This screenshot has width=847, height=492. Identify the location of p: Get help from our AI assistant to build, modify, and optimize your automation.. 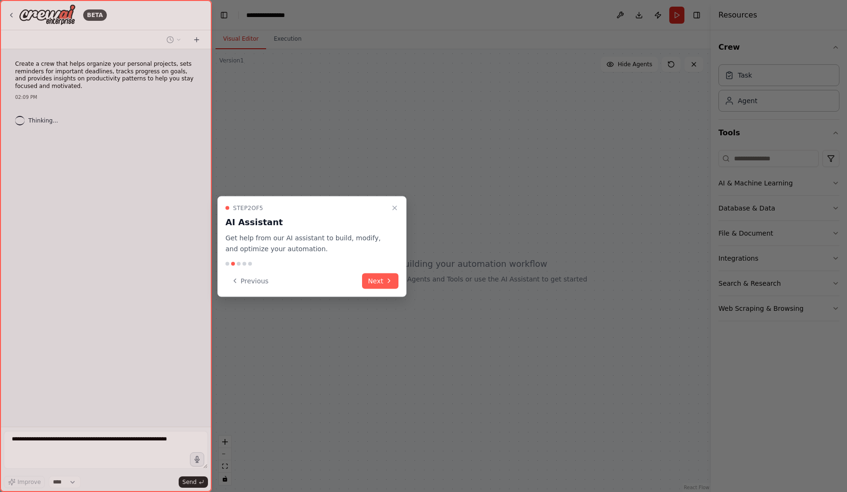
(306, 243).